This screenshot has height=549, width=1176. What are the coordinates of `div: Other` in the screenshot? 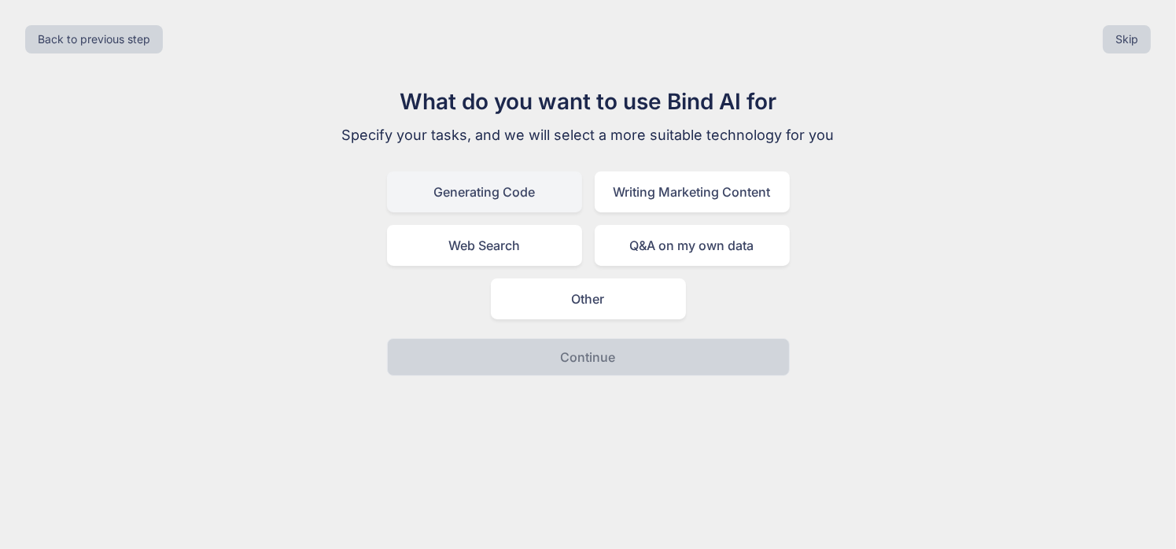 It's located at (588, 299).